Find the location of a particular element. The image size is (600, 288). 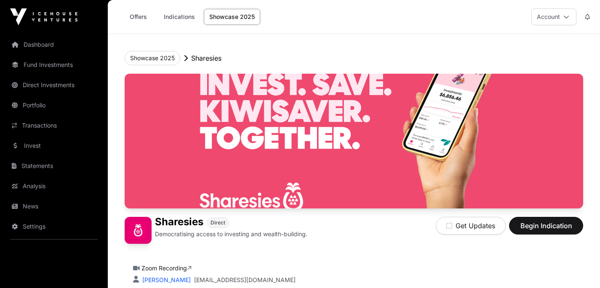

a: Indications is located at coordinates (180, 17).